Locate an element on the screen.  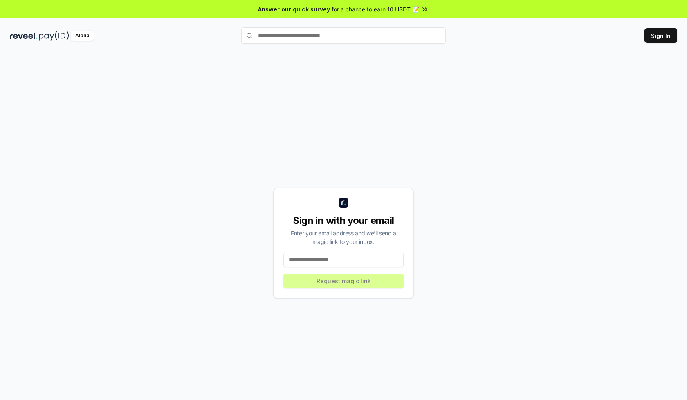
img: reveel_dark is located at coordinates (23, 36).